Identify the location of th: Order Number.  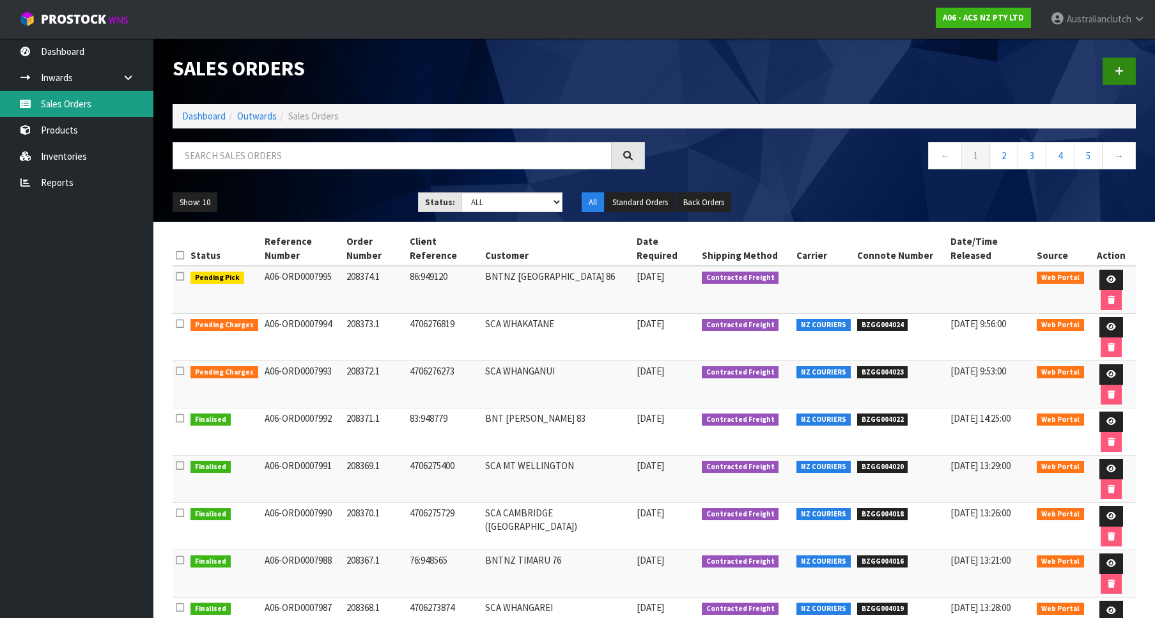
(374, 249).